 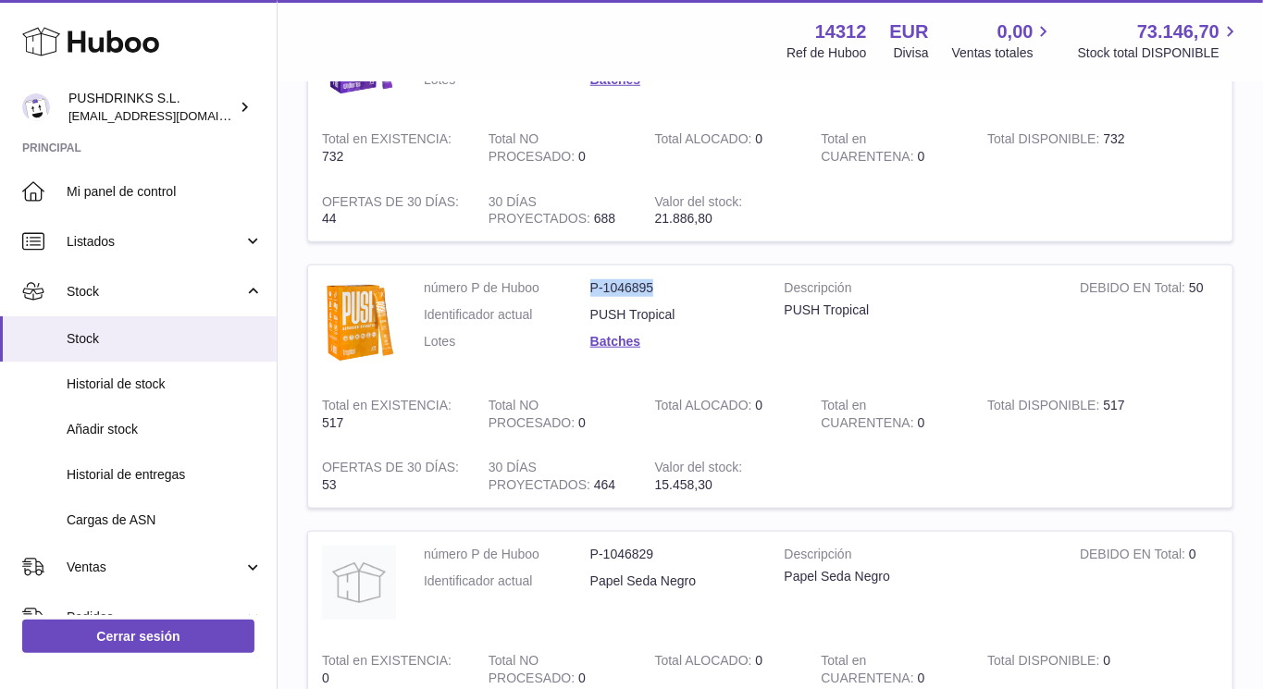 What do you see at coordinates (918, 576) in the screenshot?
I see `div: Papel Seda Negro` at bounding box center [918, 576].